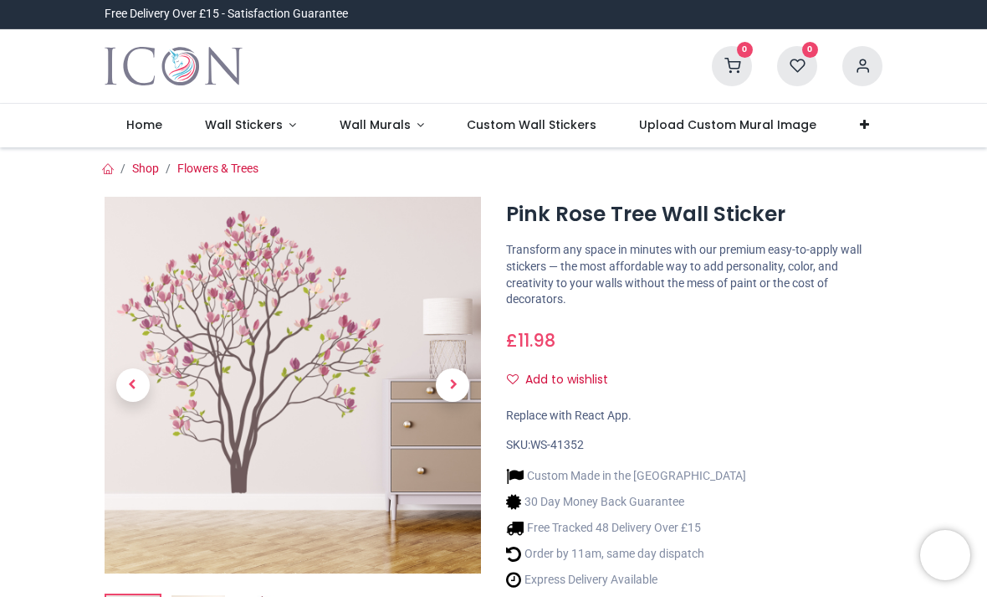  I want to click on span: Previous, so click(133, 385).